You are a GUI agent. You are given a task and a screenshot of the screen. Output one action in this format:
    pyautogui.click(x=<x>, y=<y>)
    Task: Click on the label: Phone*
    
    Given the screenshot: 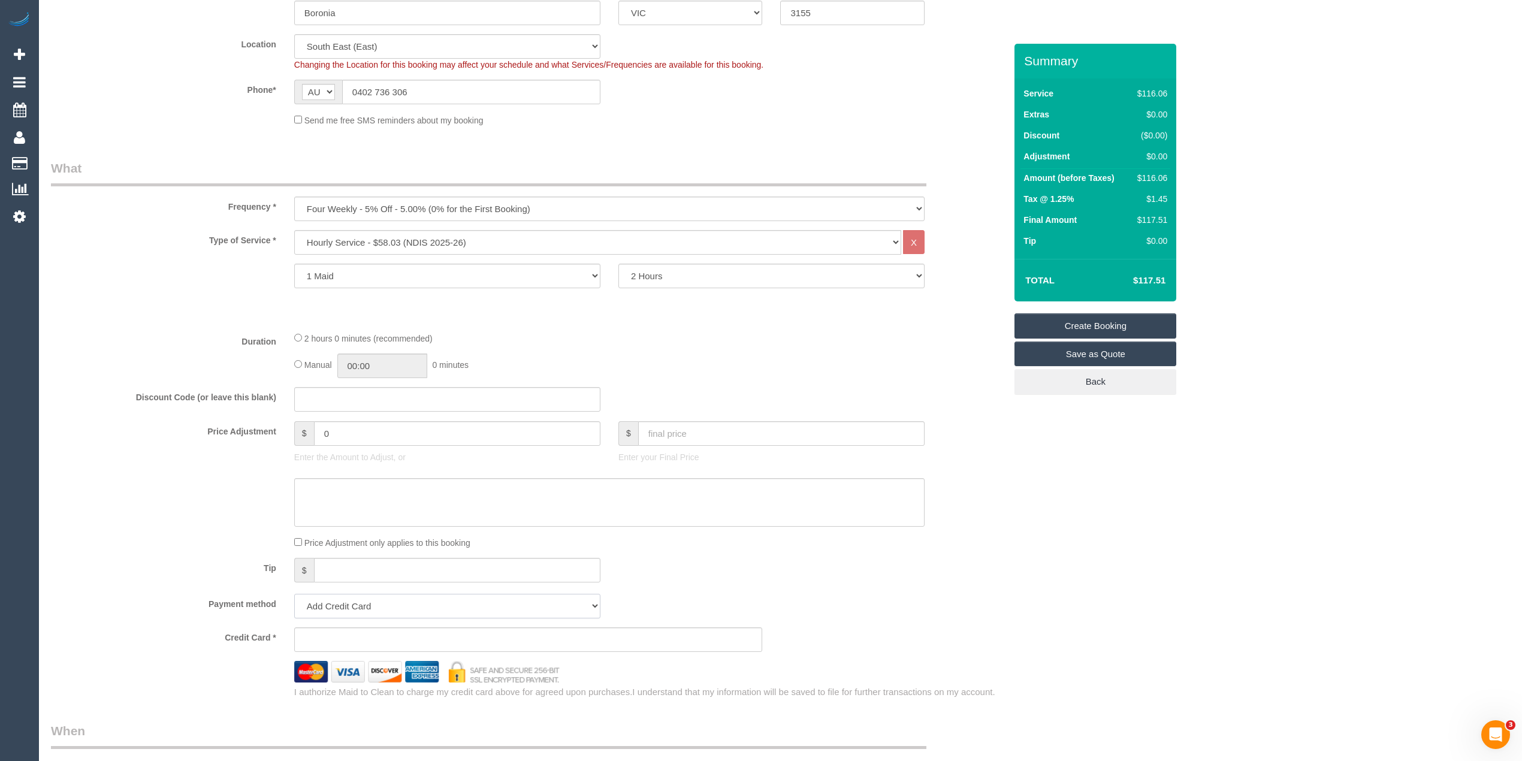 What is the action you would take?
    pyautogui.click(x=164, y=87)
    